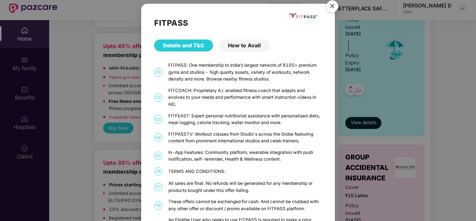  Describe the element at coordinates (158, 187) in the screenshot. I see `span: 07` at that location.